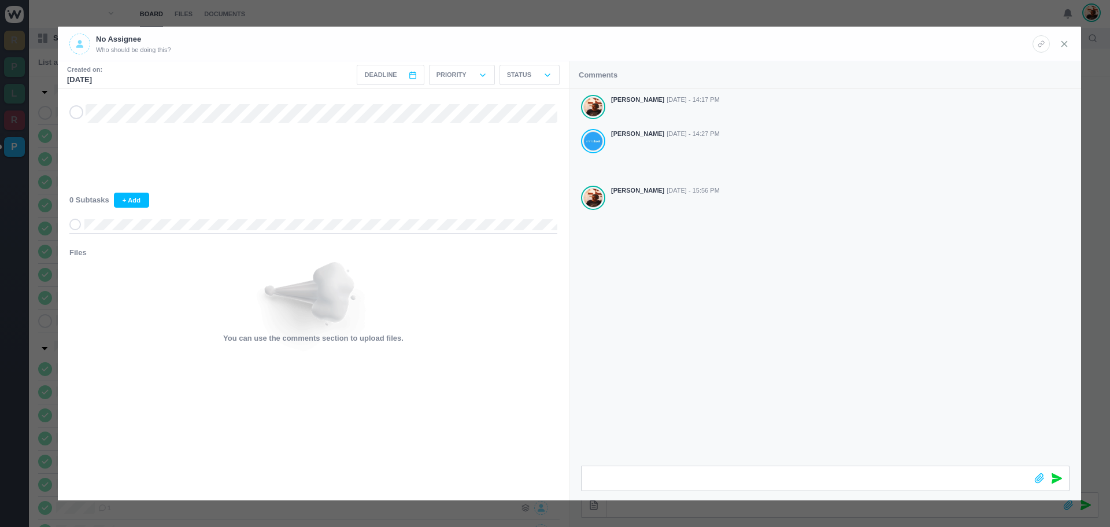 The width and height of the screenshot is (1110, 527). I want to click on small: Created on:, so click(84, 69).